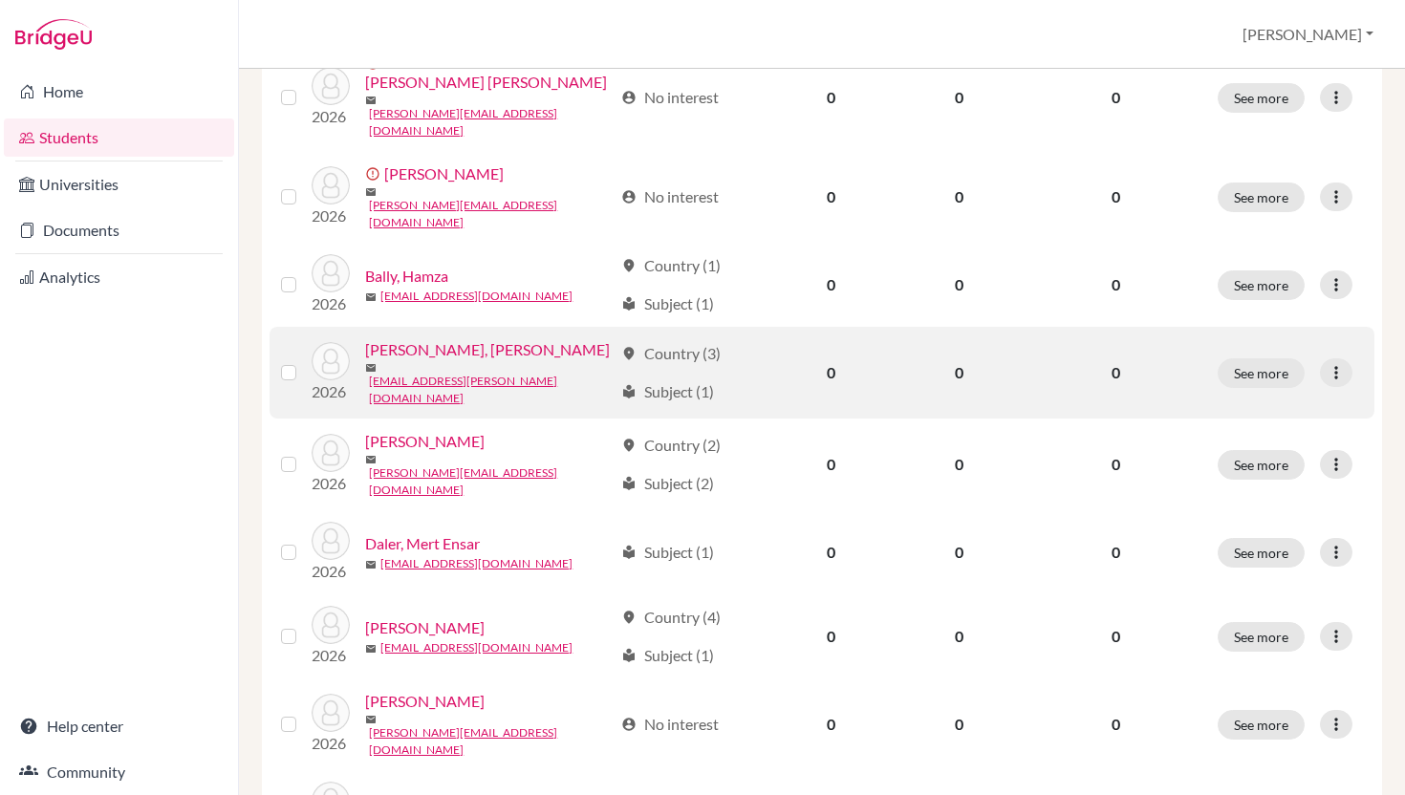 This screenshot has width=1405, height=795. What do you see at coordinates (119, 727) in the screenshot?
I see `a: Help center` at bounding box center [119, 727].